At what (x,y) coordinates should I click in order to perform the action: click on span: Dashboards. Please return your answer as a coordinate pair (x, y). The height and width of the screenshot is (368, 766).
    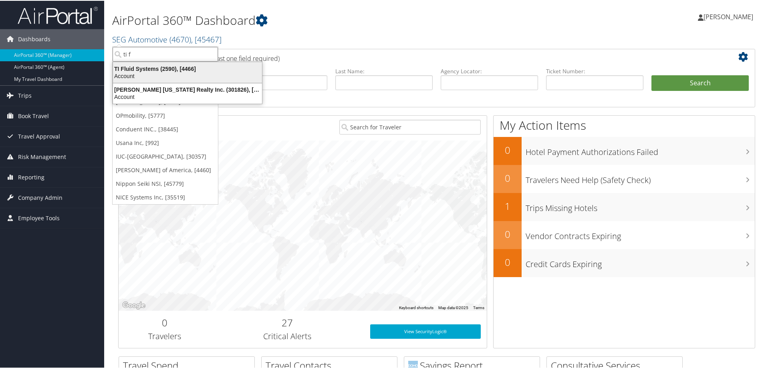
    Looking at the image, I should click on (34, 38).